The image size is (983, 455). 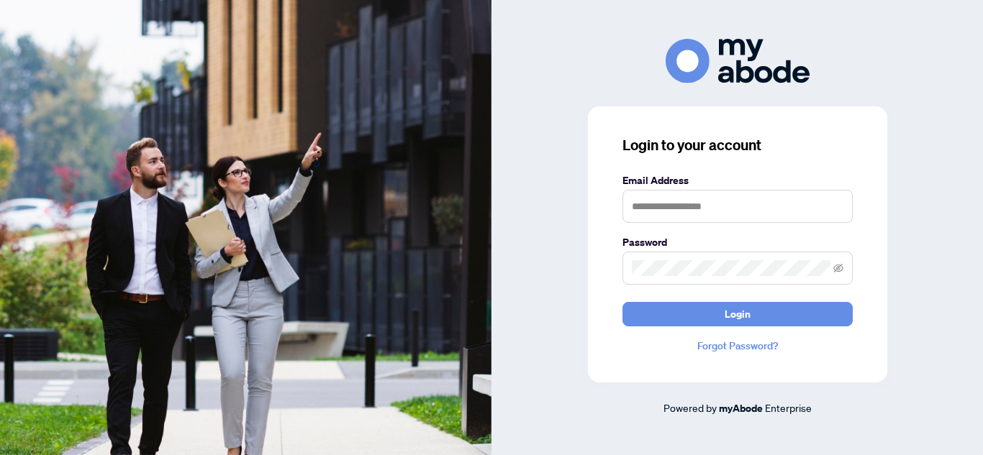 What do you see at coordinates (737, 314) in the screenshot?
I see `button: Login` at bounding box center [737, 314].